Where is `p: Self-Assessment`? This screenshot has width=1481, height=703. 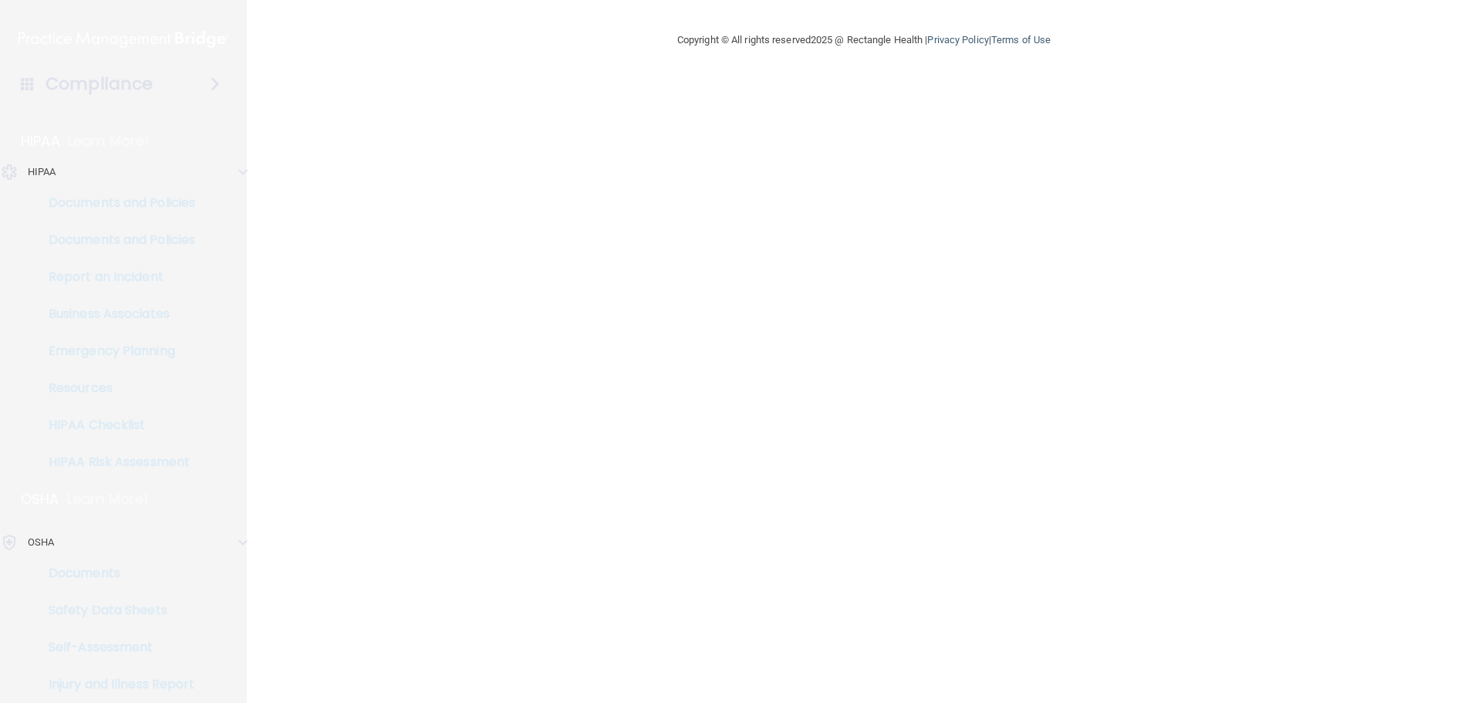
p: Self-Assessment is located at coordinates (115, 647).